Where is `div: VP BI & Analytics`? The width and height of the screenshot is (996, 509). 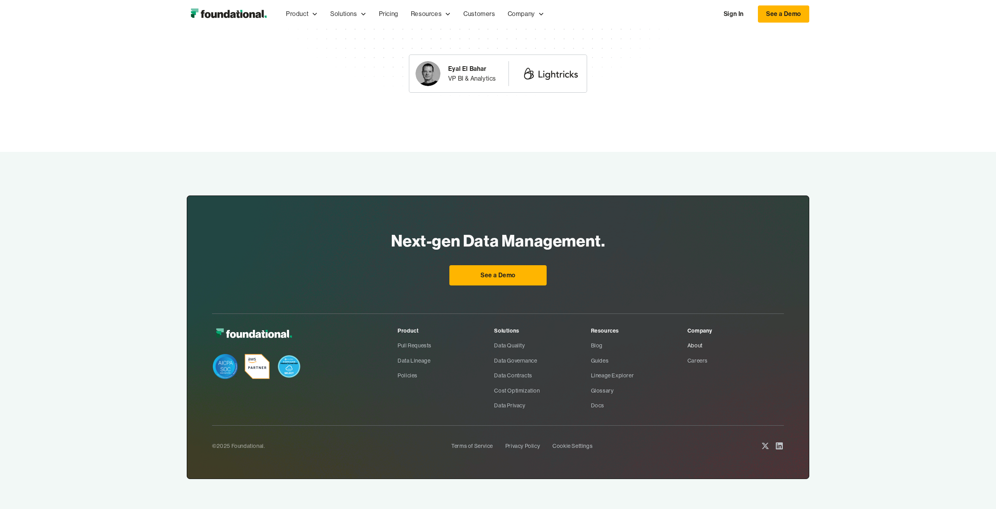
div: VP BI & Analytics is located at coordinates (472, 79).